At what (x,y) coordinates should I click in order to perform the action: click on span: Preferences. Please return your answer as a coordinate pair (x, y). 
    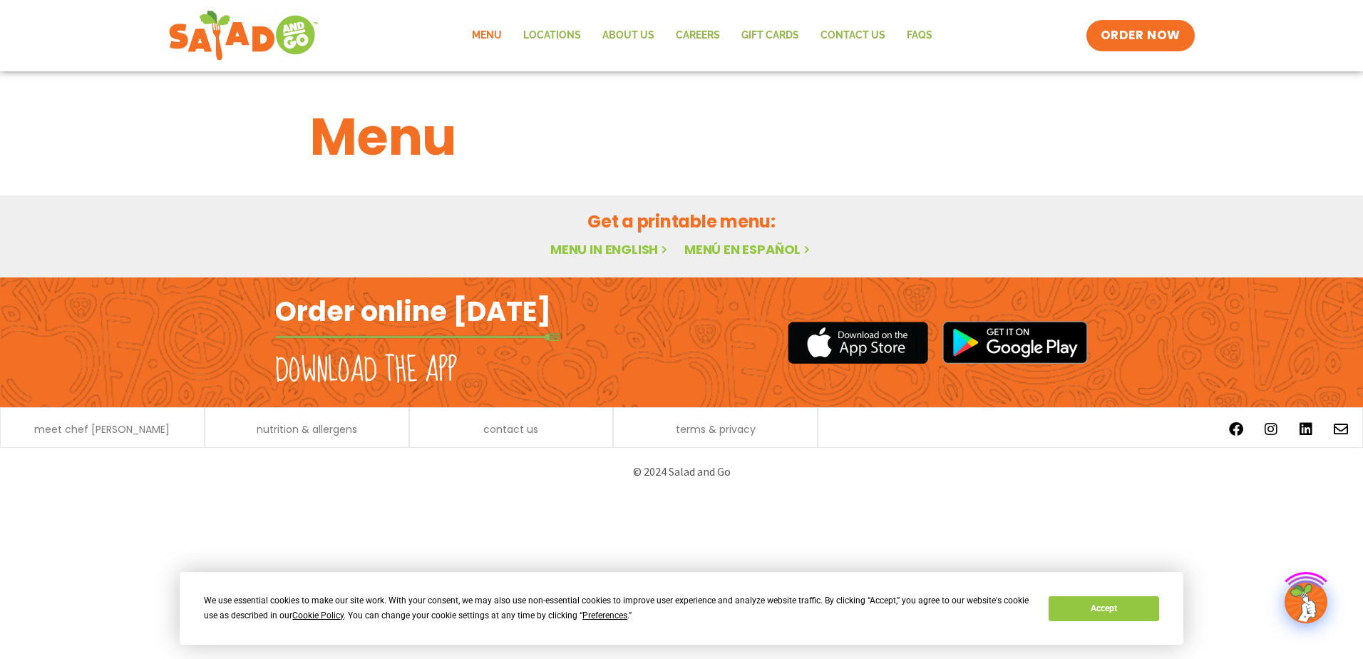
    Looking at the image, I should click on (604, 615).